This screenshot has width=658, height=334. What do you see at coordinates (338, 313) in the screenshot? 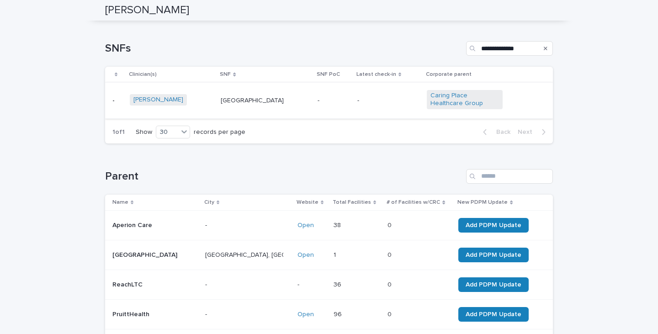
I see `p: 96` at bounding box center [338, 313].